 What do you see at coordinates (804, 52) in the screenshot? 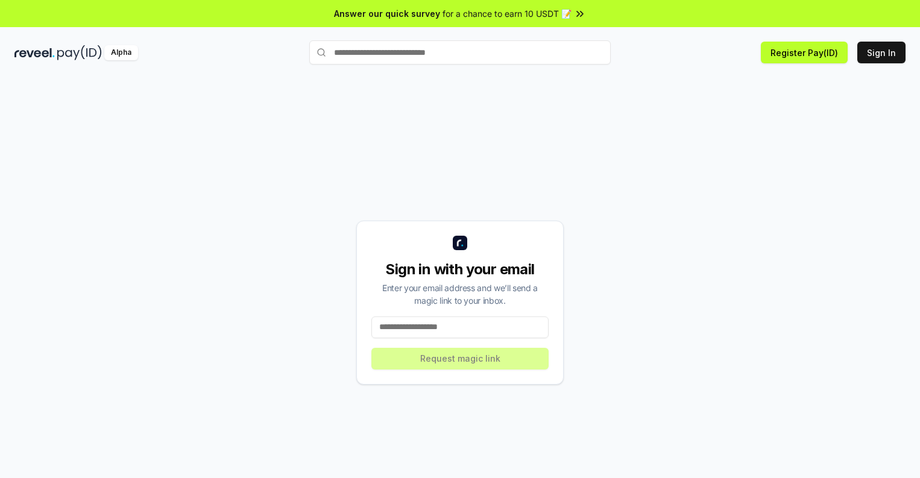
I see `button: Register Pay(ID)` at bounding box center [804, 52].